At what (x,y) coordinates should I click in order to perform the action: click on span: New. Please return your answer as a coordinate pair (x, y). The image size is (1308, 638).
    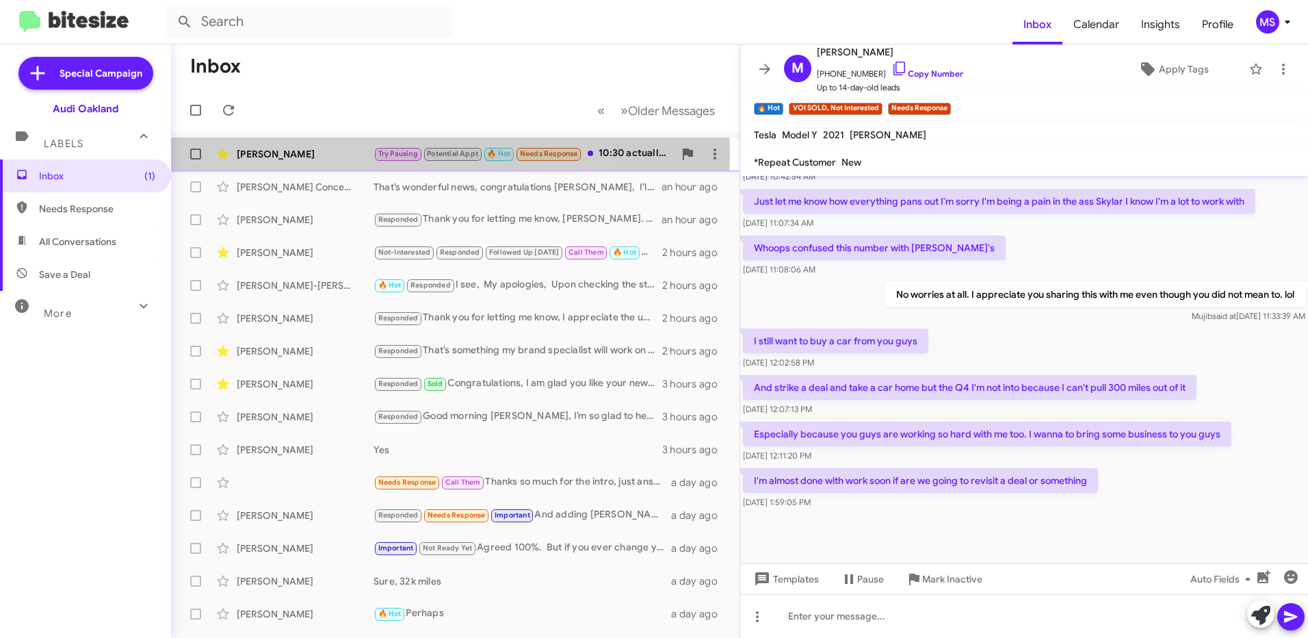
    Looking at the image, I should click on (851, 162).